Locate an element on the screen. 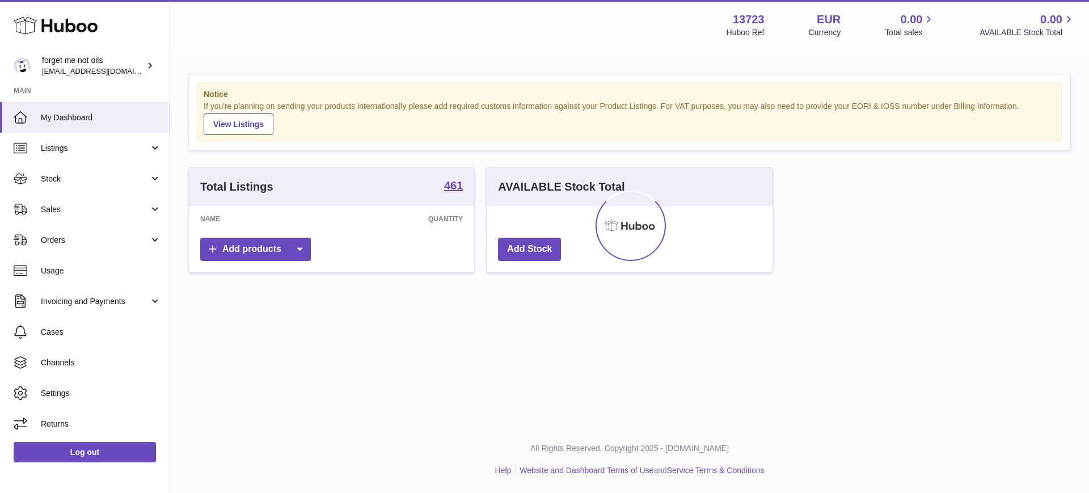 This screenshot has height=493, width=1089. a: 461 is located at coordinates (453, 187).